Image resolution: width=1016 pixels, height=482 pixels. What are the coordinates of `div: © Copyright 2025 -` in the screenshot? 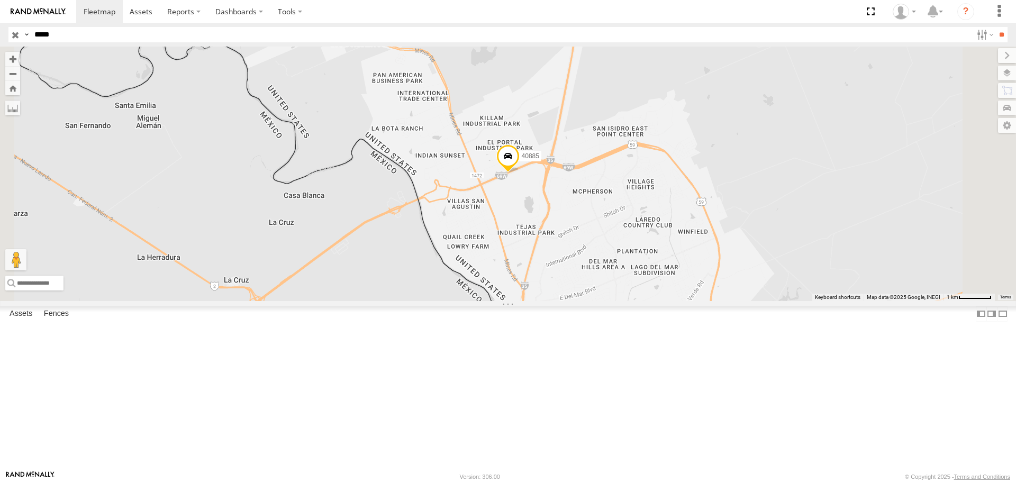 It's located at (957, 477).